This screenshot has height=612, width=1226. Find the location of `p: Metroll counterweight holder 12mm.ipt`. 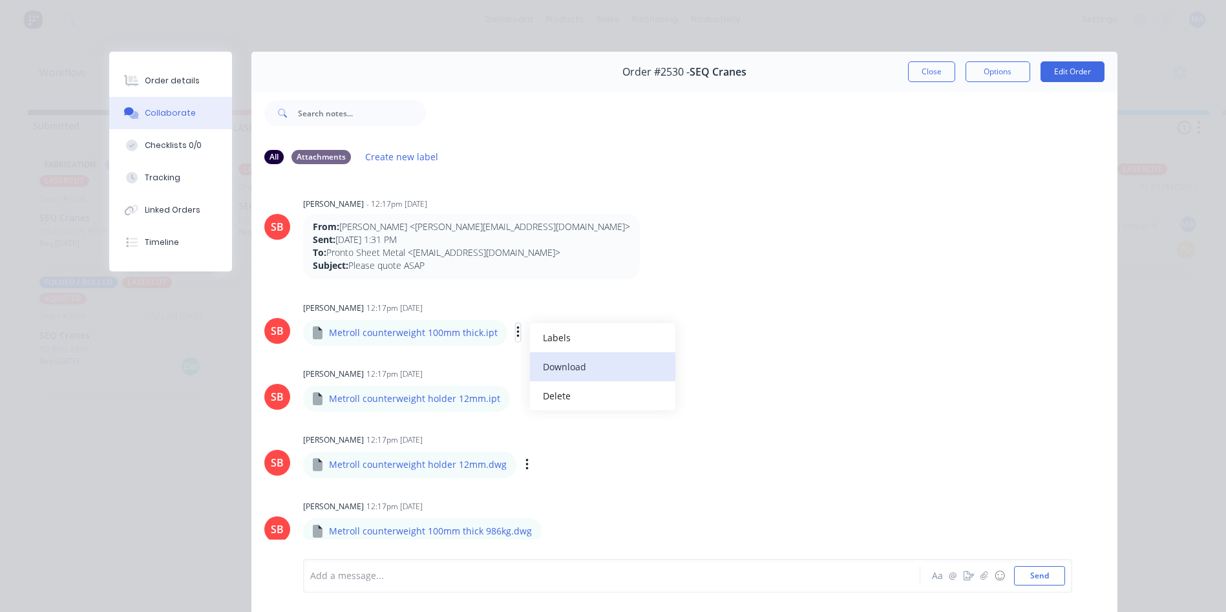

p: Metroll counterweight holder 12mm.ipt is located at coordinates (414, 399).